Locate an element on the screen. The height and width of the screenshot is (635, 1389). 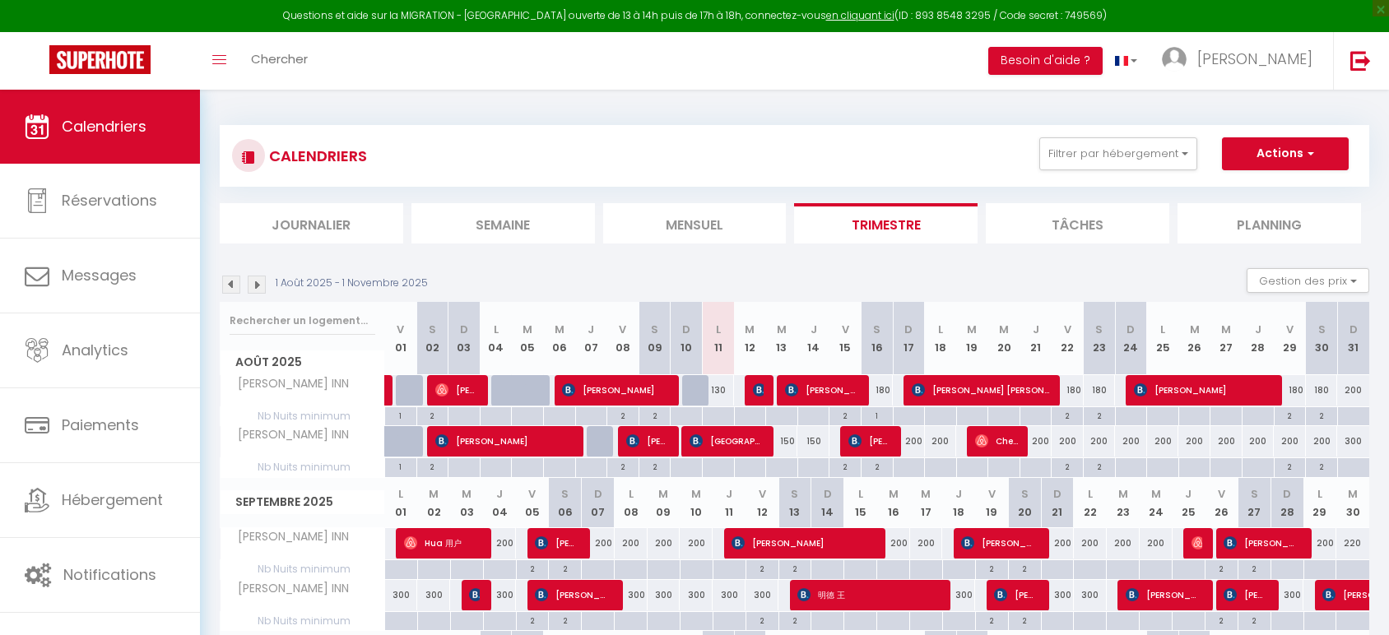
th: 19 is located at coordinates (972, 338).